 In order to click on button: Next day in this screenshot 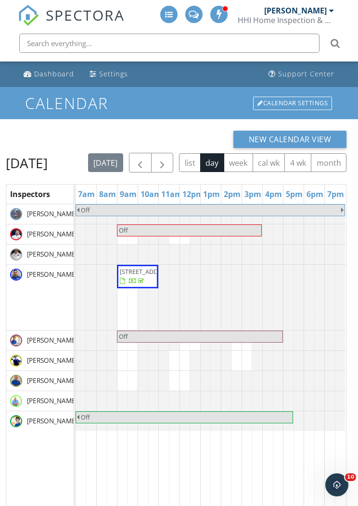, I will do `click(162, 162)`.